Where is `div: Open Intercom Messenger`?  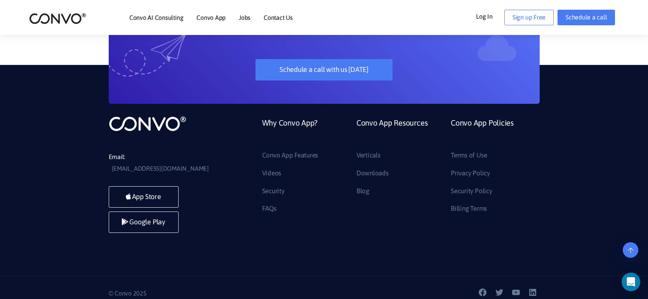
div: Open Intercom Messenger is located at coordinates (631, 281).